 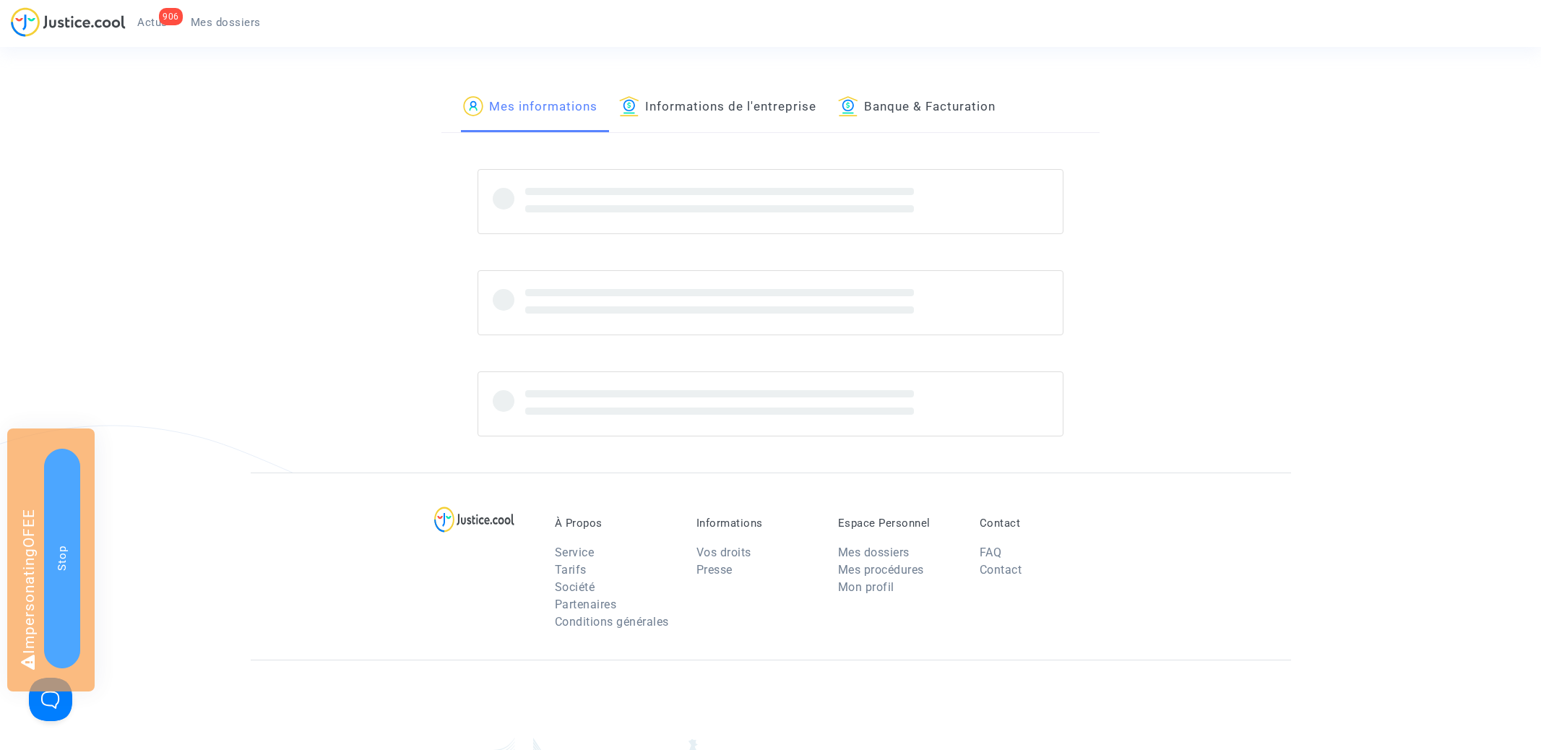 I want to click on a: Service, so click(x=574, y=552).